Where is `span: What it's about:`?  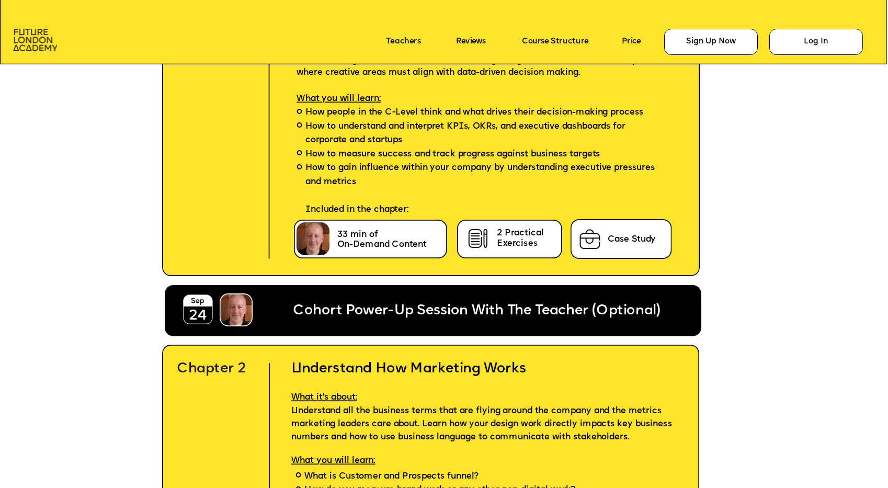
span: What it's about: is located at coordinates (324, 397).